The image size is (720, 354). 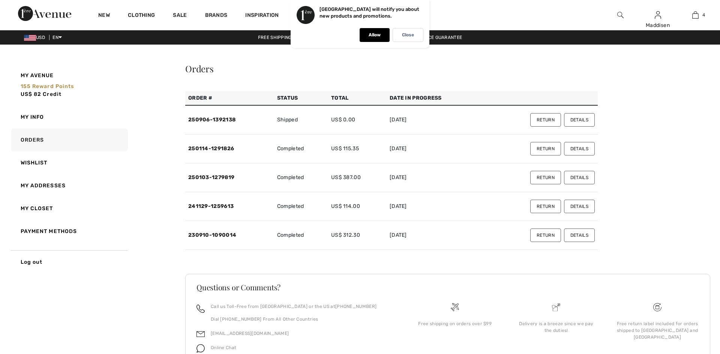 What do you see at coordinates (211, 206) in the screenshot?
I see `a: 241129-1259613` at bounding box center [211, 206].